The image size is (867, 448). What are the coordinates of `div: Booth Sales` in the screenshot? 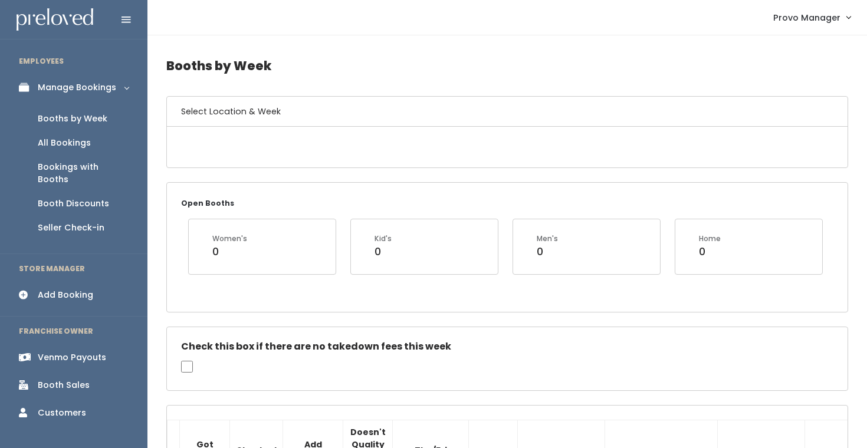 It's located at (64, 385).